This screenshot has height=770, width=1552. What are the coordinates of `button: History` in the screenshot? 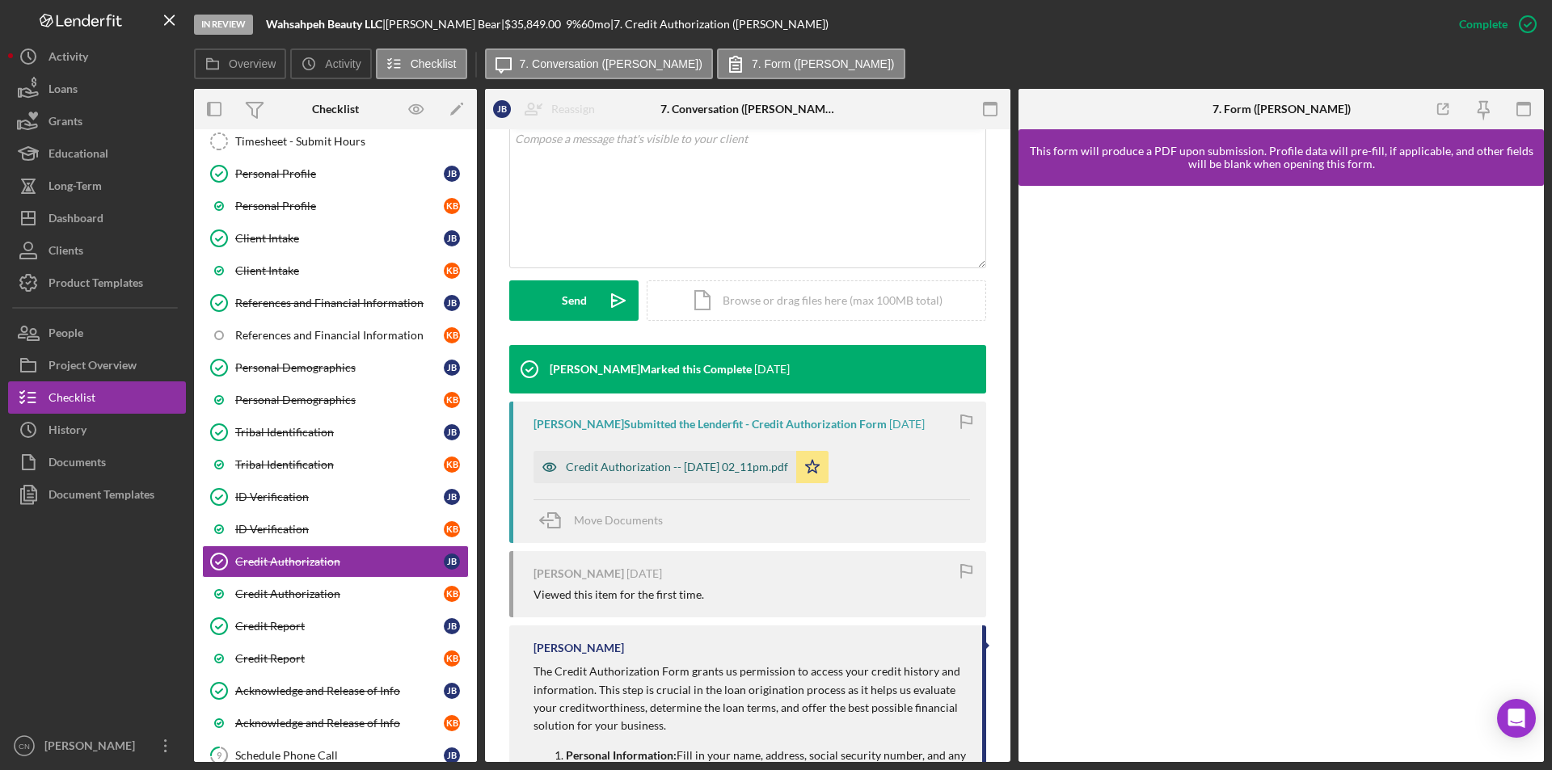 It's located at (97, 430).